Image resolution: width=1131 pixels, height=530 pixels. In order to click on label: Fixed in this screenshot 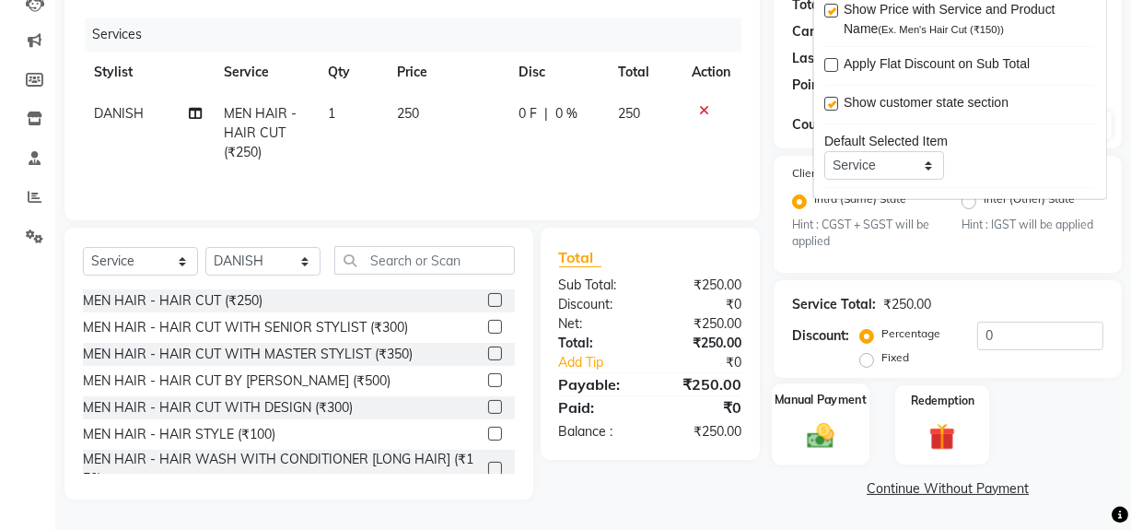, I will do `click(895, 357)`.